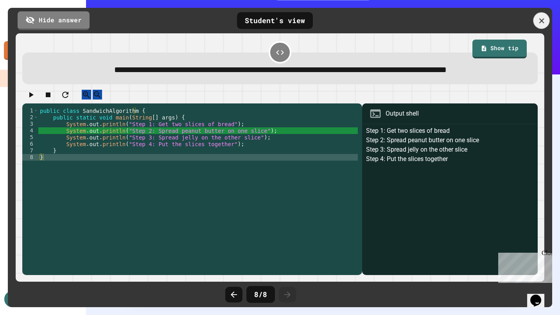  What do you see at coordinates (275, 20) in the screenshot?
I see `div: Student's view` at bounding box center [275, 20].